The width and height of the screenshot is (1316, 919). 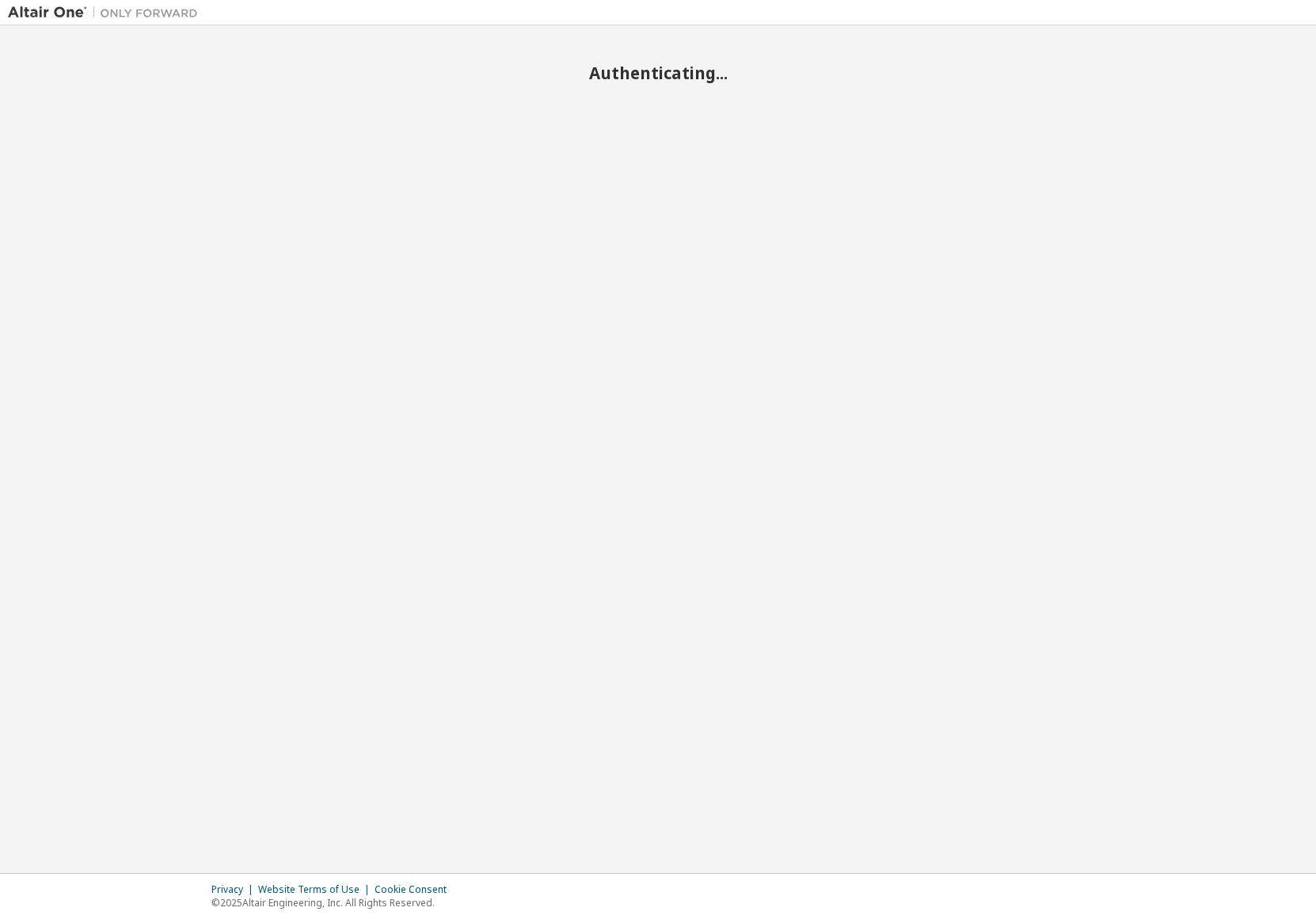 I want to click on p: © 2025 Altair Engineering, Inc. All Rights Reserved., so click(x=334, y=902).